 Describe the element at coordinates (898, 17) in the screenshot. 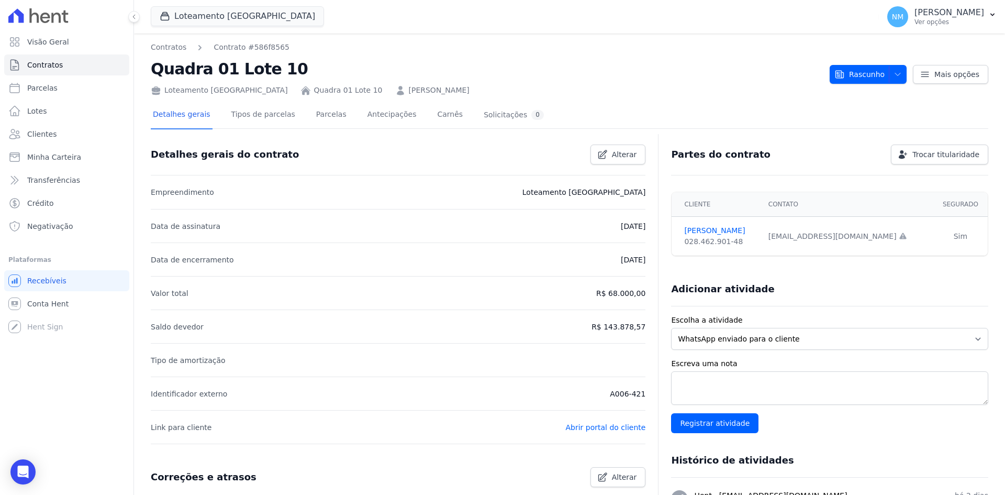

I see `span: NM` at that location.